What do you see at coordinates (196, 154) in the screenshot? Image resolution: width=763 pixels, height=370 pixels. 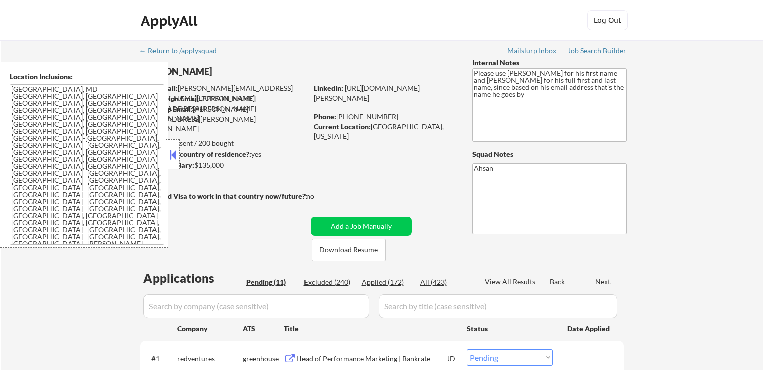 I see `strong: Can work in country of residence?:` at bounding box center [196, 154].